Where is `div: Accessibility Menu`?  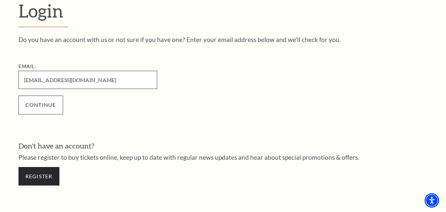 div: Accessibility Menu is located at coordinates (432, 200).